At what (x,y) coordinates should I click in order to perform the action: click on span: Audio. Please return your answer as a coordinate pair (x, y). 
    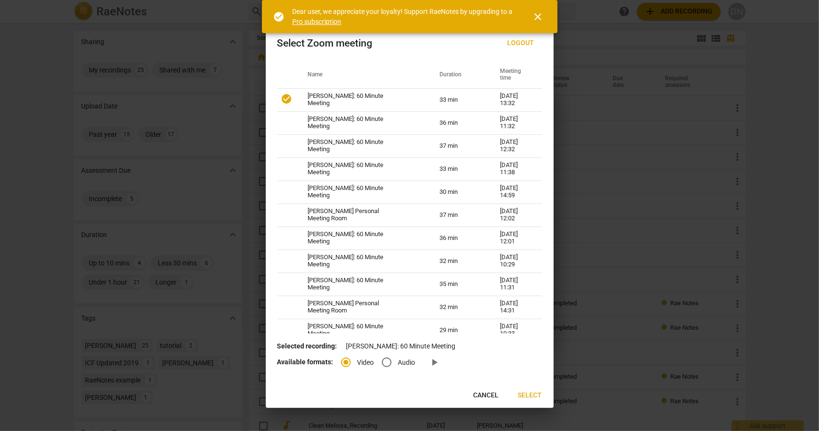
    Looking at the image, I should click on (407, 362).